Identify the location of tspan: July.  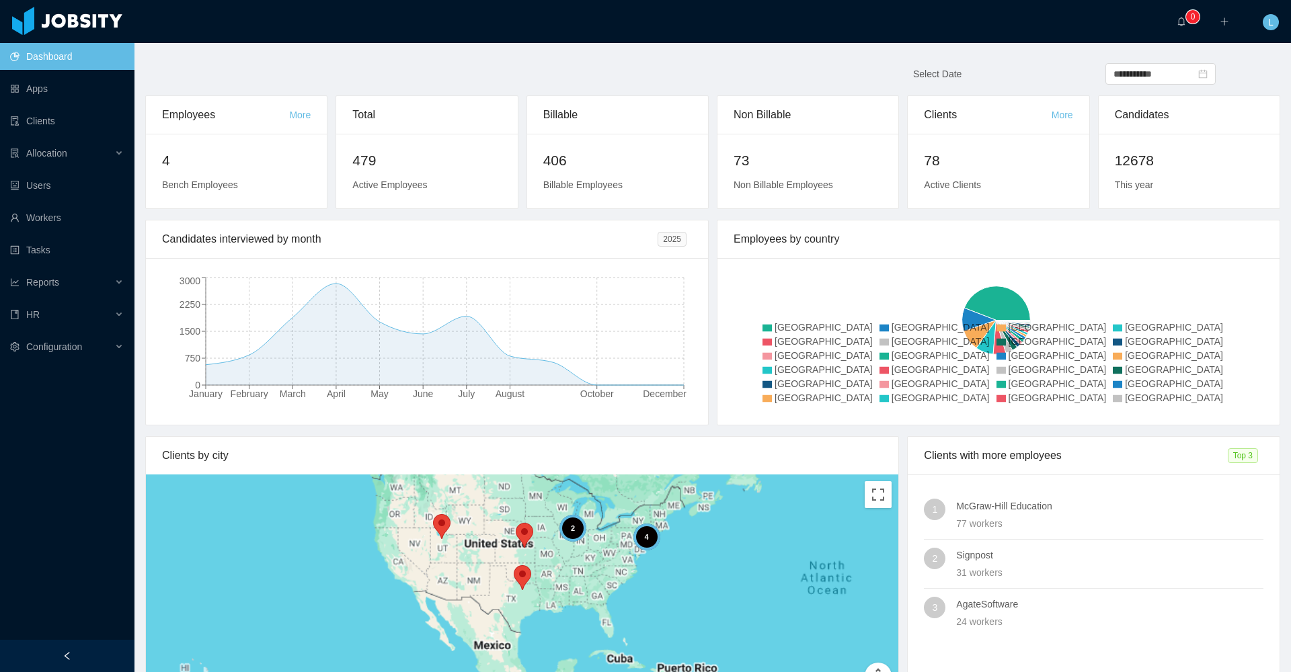
(466, 394).